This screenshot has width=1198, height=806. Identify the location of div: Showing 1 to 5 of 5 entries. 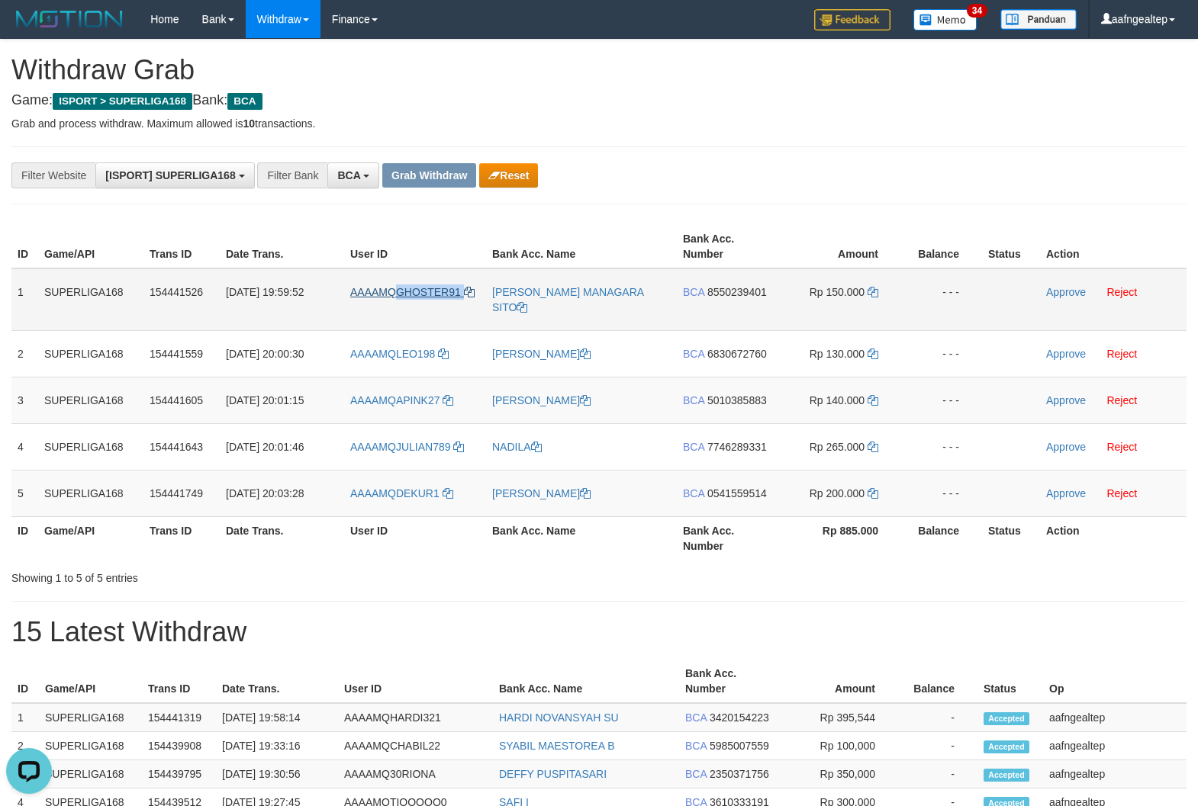
(249, 575).